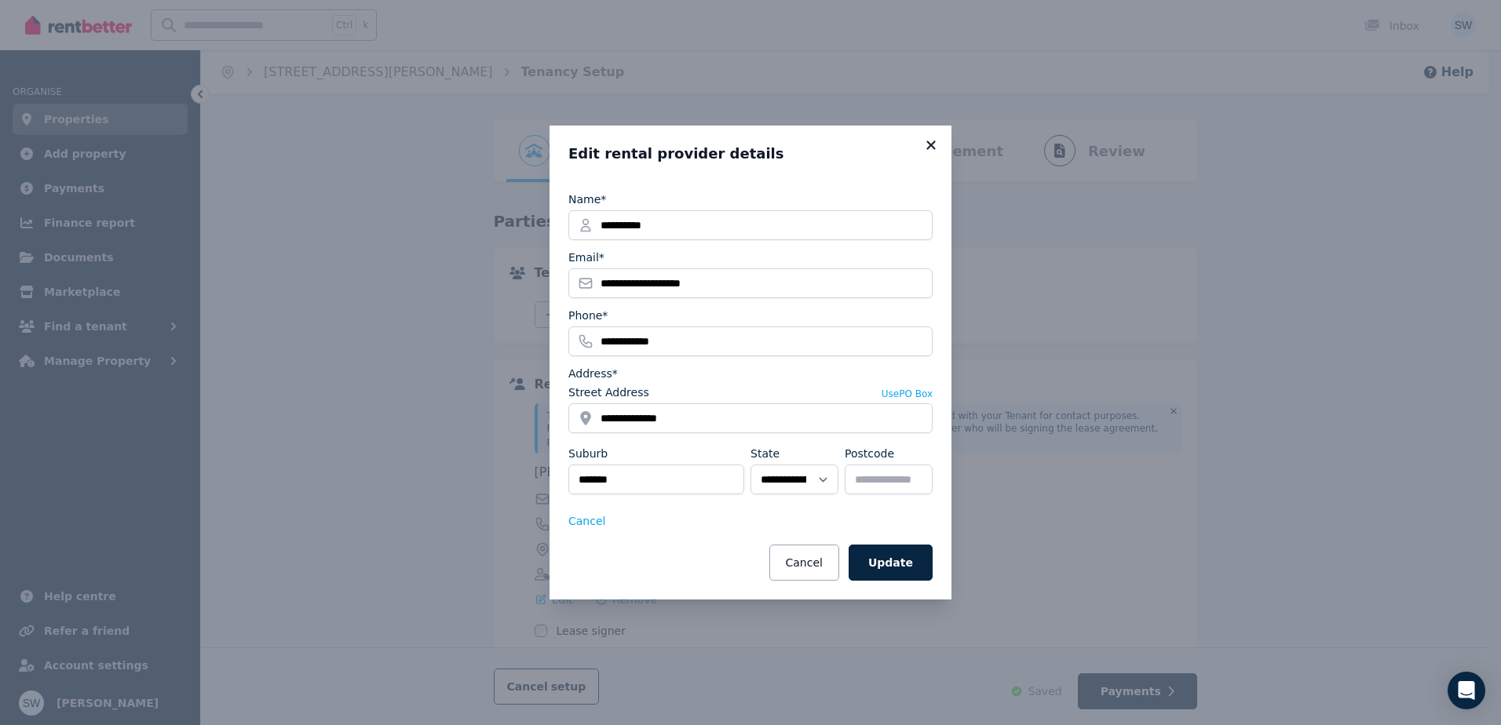  I want to click on label: Address*, so click(593, 374).